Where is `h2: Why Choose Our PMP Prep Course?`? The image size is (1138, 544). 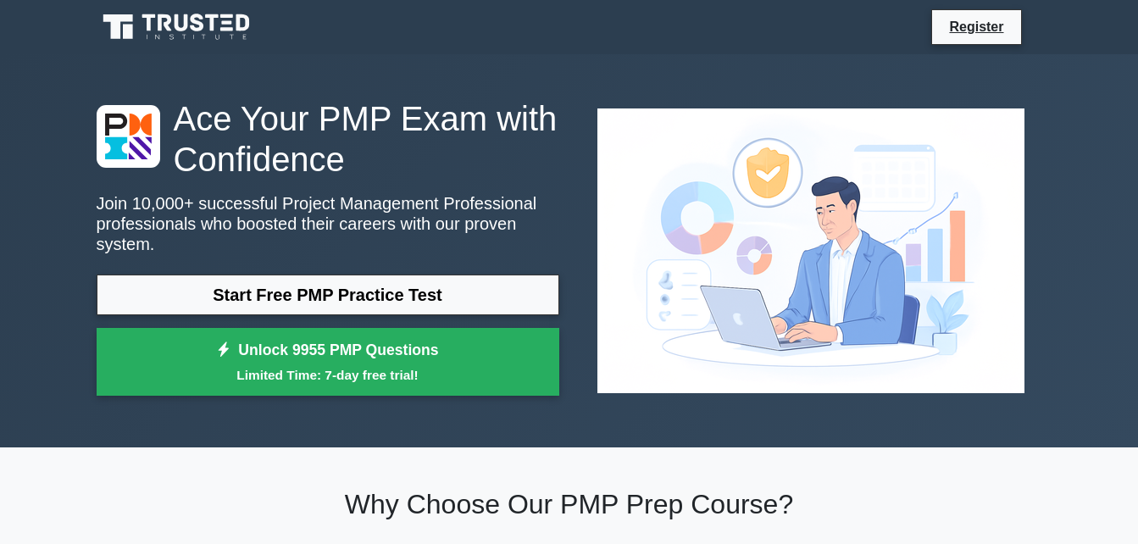
h2: Why Choose Our PMP Prep Course? is located at coordinates (570, 504).